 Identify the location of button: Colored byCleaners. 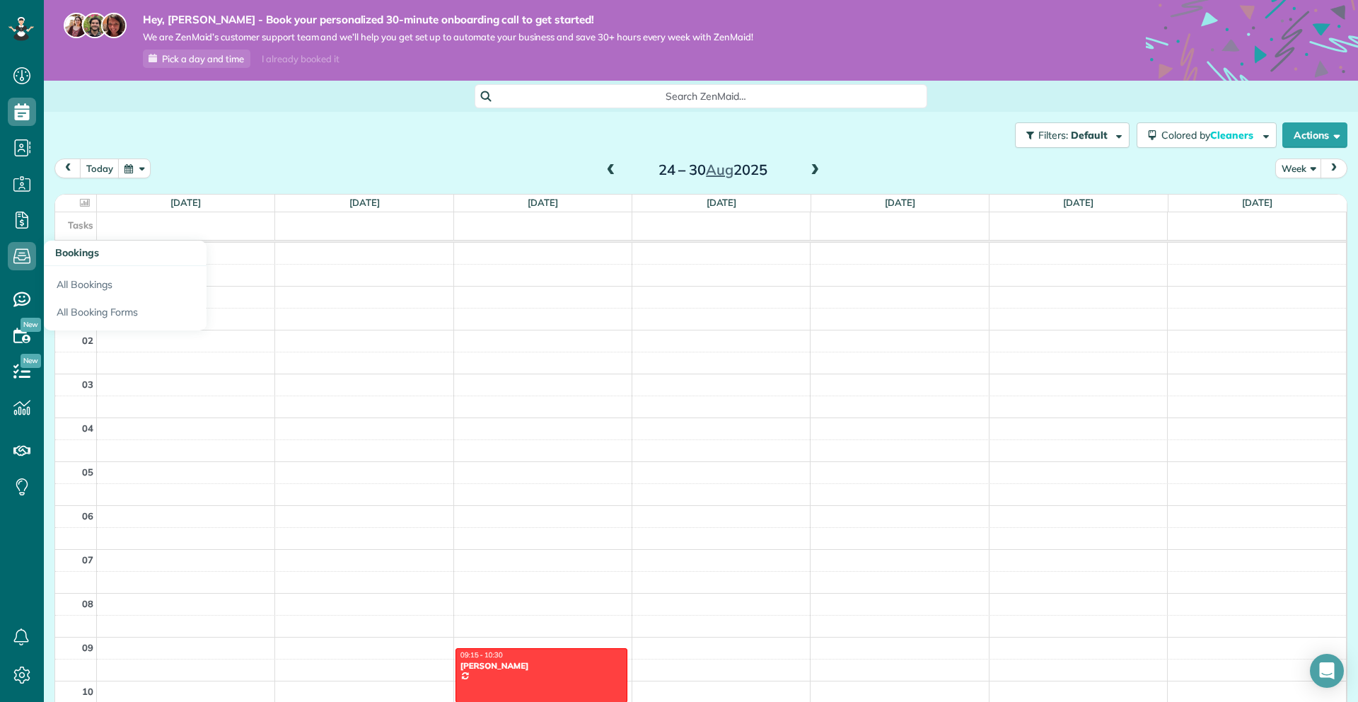
(1207, 135).